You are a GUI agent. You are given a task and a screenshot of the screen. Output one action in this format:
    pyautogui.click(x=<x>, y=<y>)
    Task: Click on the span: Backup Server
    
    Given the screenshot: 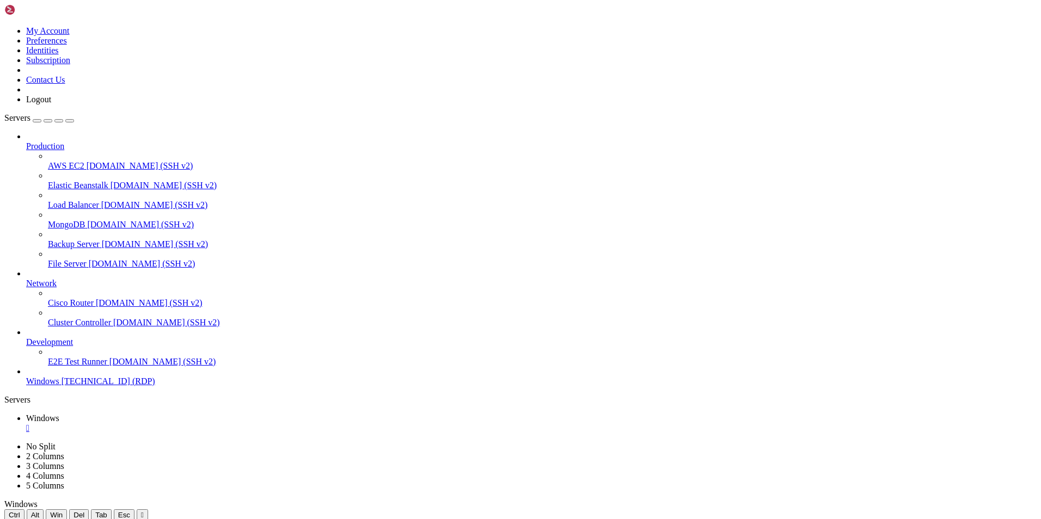 What is the action you would take?
    pyautogui.click(x=74, y=244)
    